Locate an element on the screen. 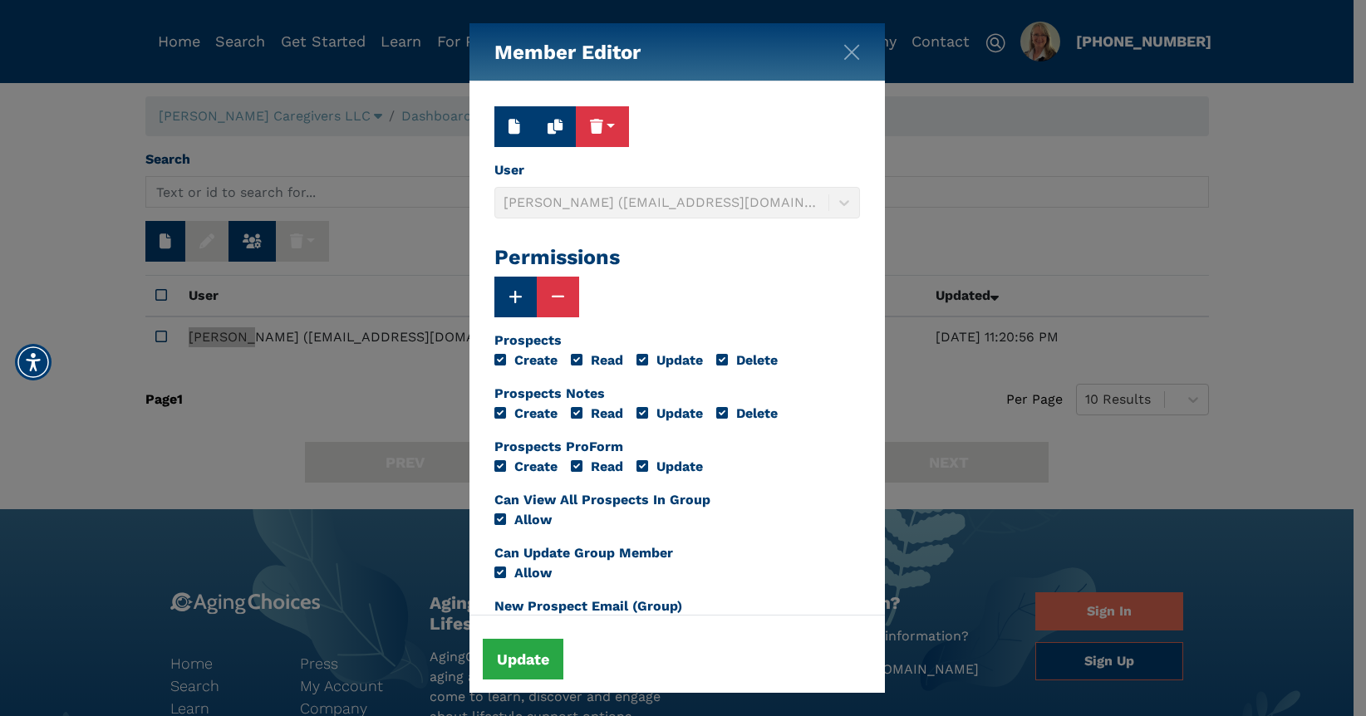 The height and width of the screenshot is (716, 1366). button: Remove All is located at coordinates (558, 297).